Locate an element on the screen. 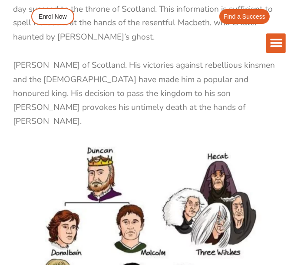 This screenshot has width=301, height=265. span: Find a Success is located at coordinates (245, 17).